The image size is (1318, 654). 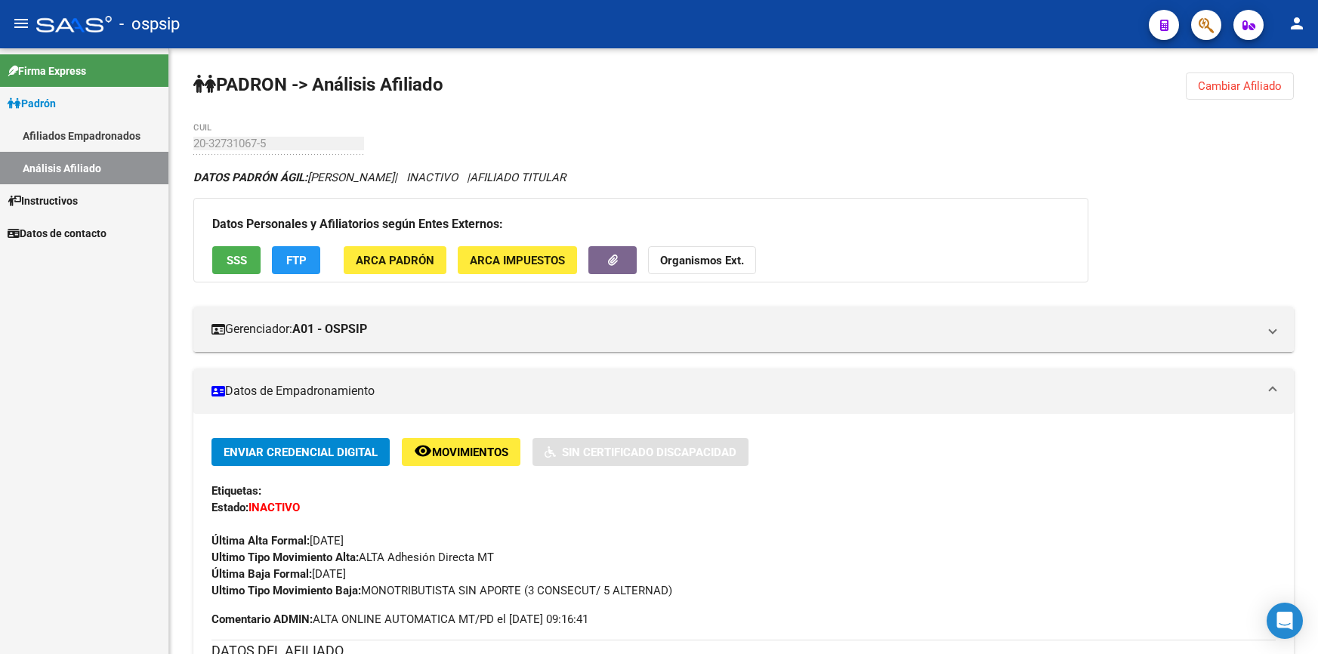 What do you see at coordinates (21, 23) in the screenshot?
I see `mat-icon: menu` at bounding box center [21, 23].